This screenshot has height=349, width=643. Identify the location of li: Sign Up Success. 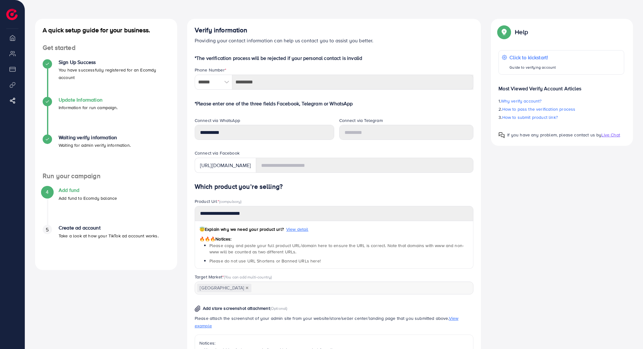
(106, 78).